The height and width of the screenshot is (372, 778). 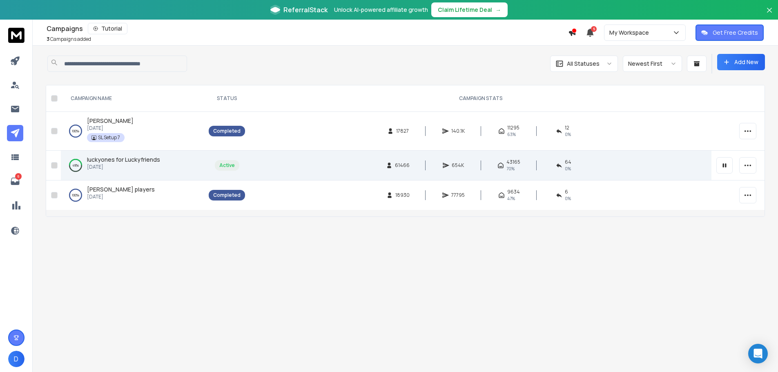 What do you see at coordinates (123, 159) in the screenshot?
I see `span: luckyones for Luckyfriends` at bounding box center [123, 159].